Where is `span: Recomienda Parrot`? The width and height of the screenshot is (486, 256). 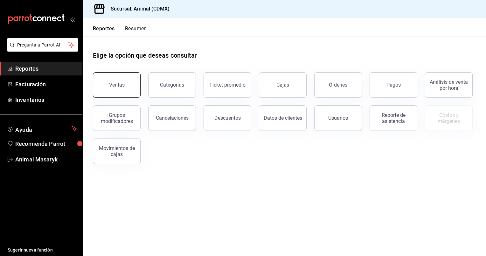
span: Recomienda Parrot is located at coordinates (46, 144).